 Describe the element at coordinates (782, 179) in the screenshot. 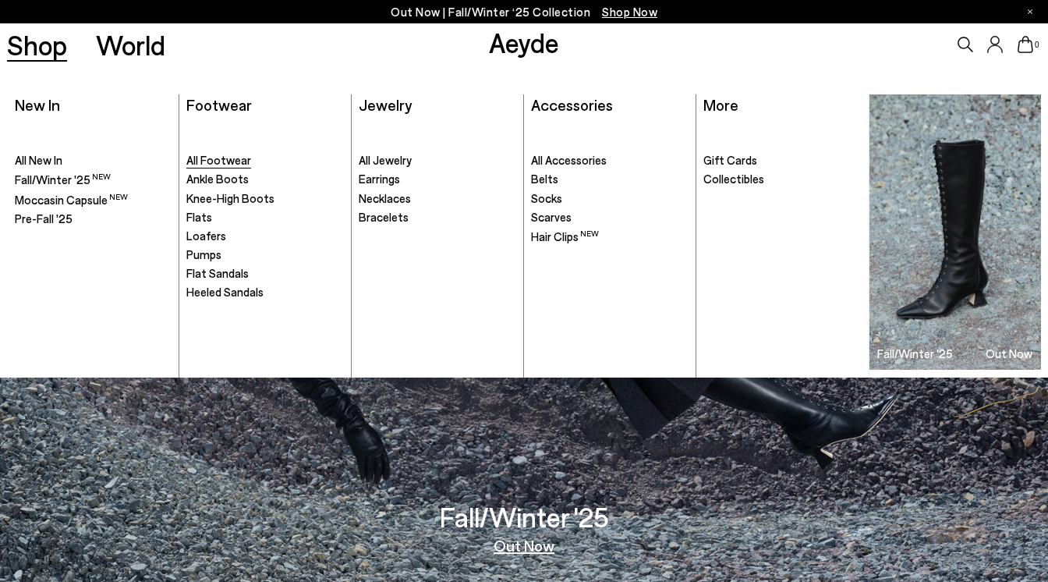

I see `a: Collectibles` at that location.